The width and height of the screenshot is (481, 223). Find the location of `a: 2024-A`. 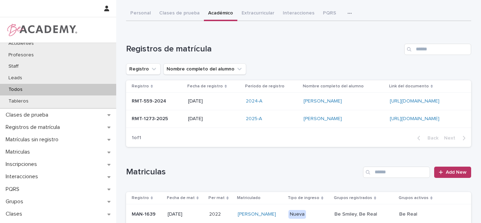

a: 2024-A is located at coordinates (254, 101).